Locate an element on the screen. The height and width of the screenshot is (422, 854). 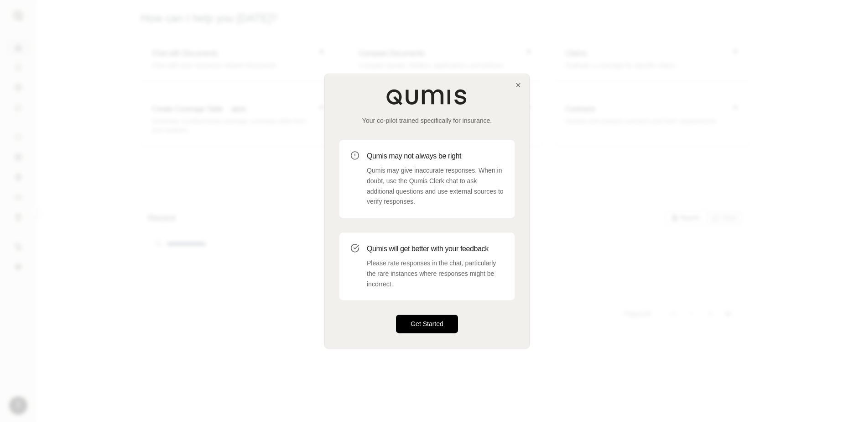
img: Qumis Logo is located at coordinates (427, 97).